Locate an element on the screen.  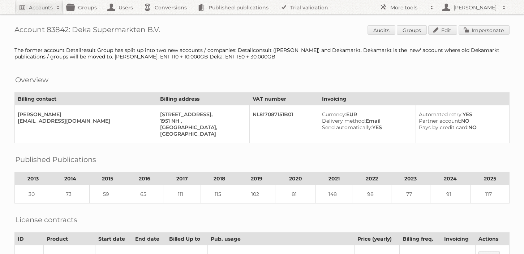
span: Send automatically: is located at coordinates (347, 128).